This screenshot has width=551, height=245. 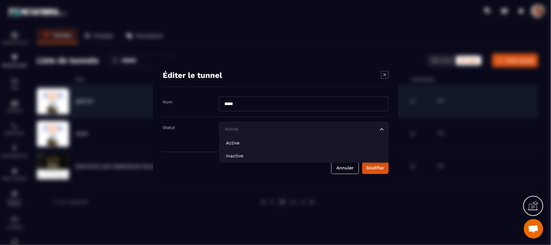 I want to click on input: Search for option, so click(x=300, y=129).